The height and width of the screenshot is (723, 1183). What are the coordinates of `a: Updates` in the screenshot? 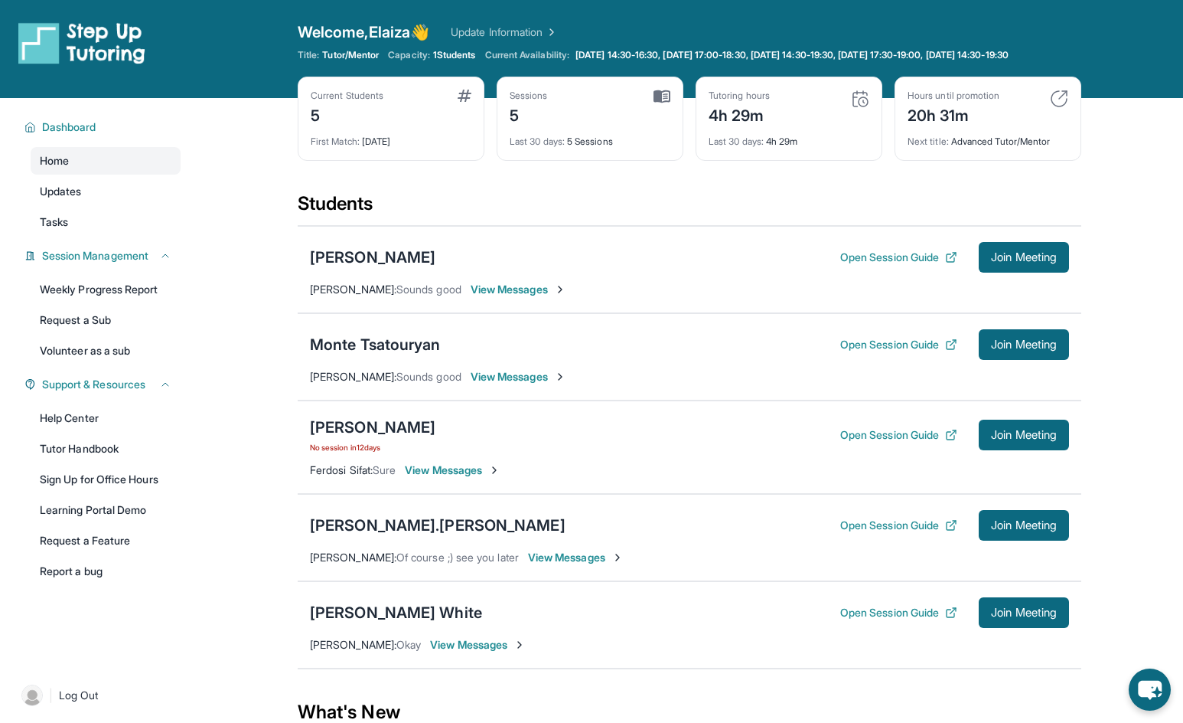 It's located at (106, 191).